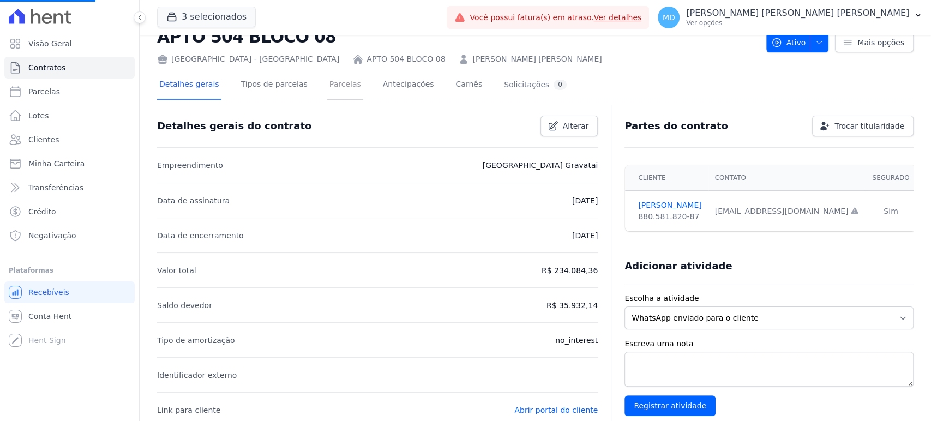  What do you see at coordinates (863, 126) in the screenshot?
I see `a: Trocar titularidade` at bounding box center [863, 126].